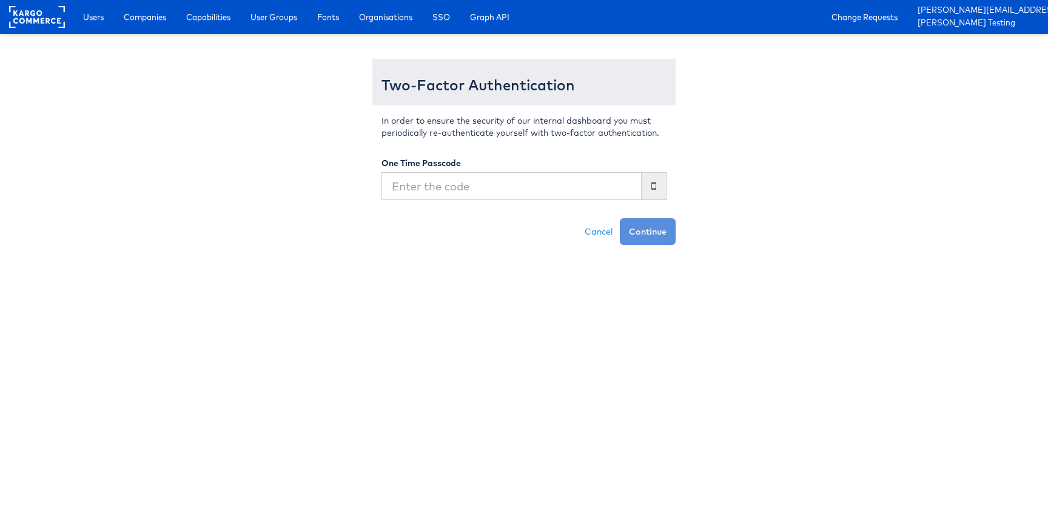 Image resolution: width=1048 pixels, height=522 pixels. Describe the element at coordinates (208, 17) in the screenshot. I see `a: Capabilities` at that location.